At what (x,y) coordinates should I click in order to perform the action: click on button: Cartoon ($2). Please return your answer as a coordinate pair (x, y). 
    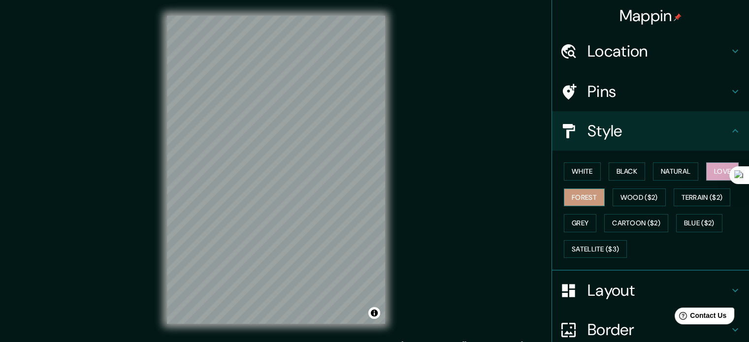
    Looking at the image, I should click on (636, 223).